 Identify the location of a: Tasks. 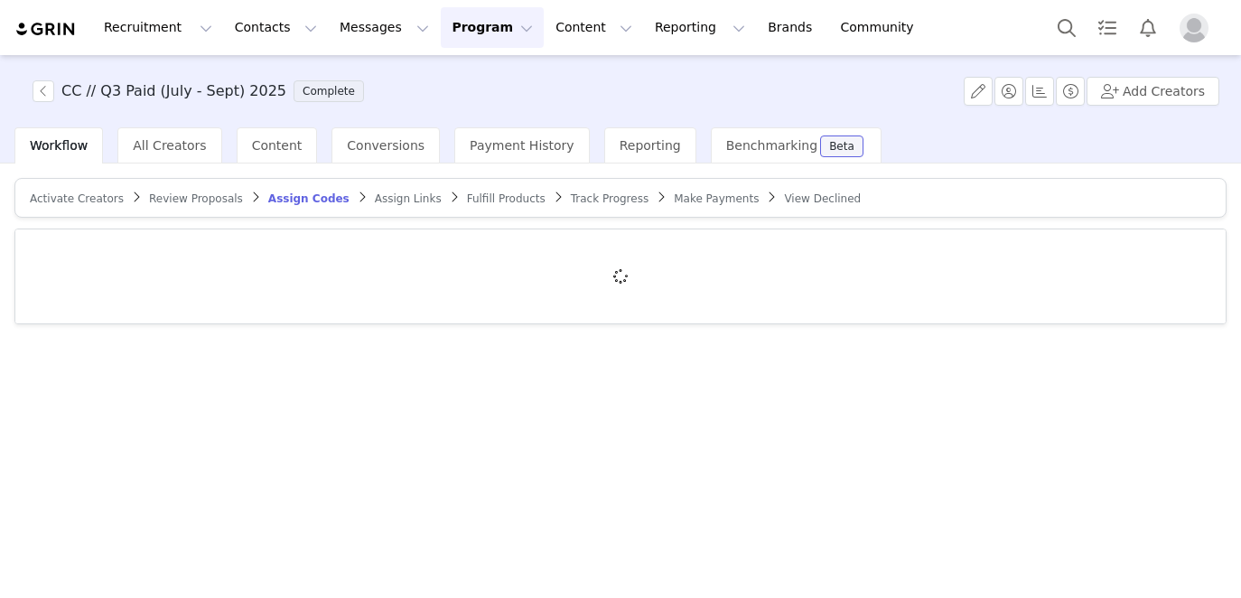
(1107, 27).